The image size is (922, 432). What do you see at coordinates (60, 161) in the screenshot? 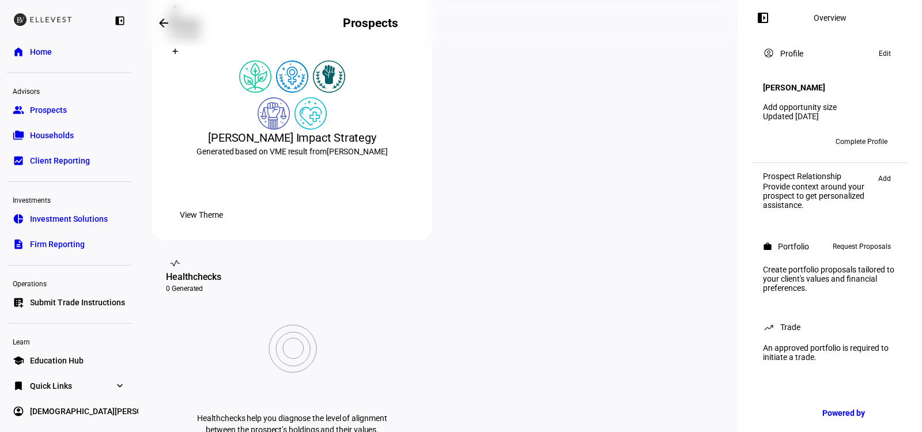
I see `span: Client Reporting` at bounding box center [60, 161].